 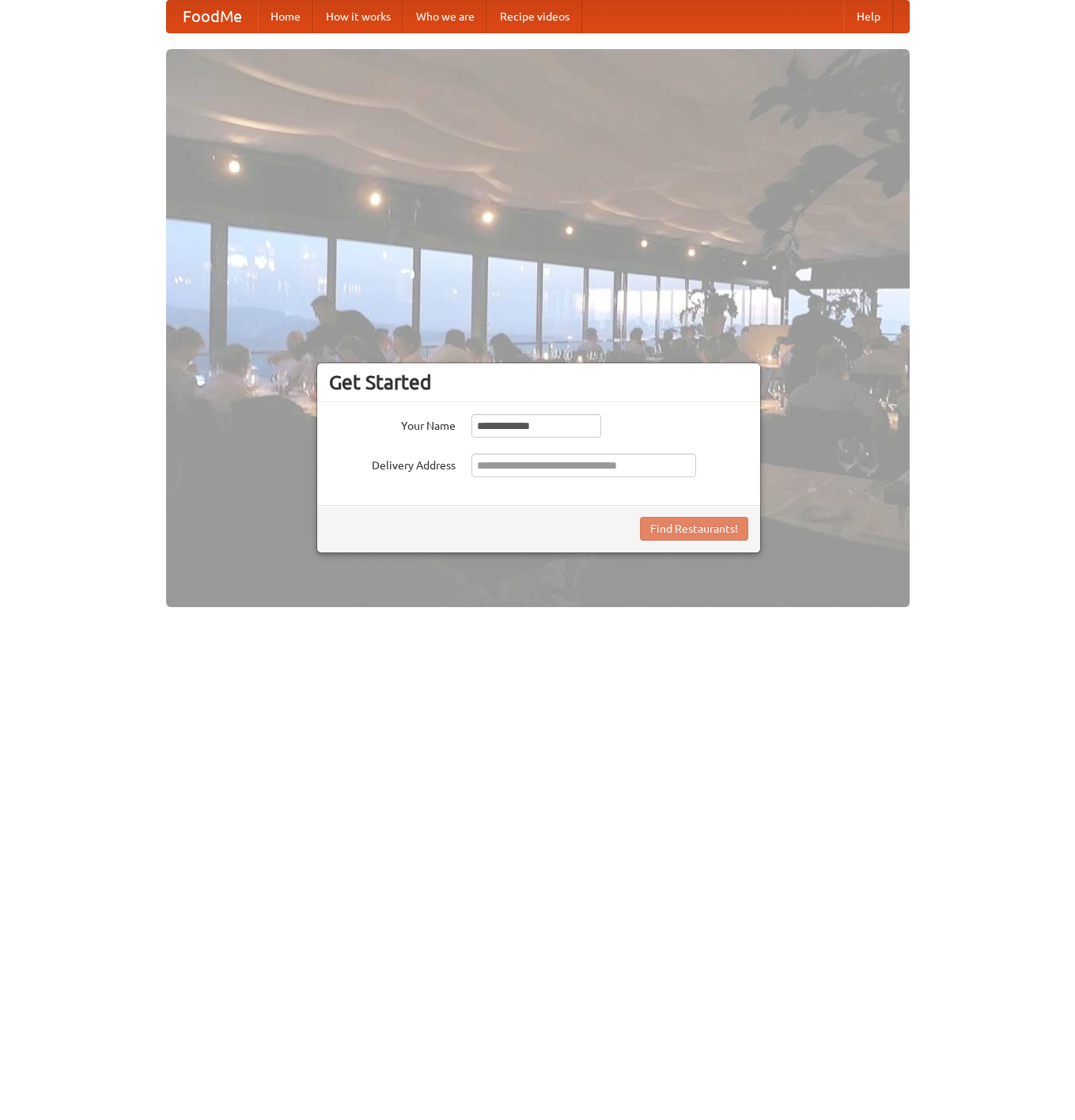 What do you see at coordinates (359, 17) in the screenshot?
I see `a: How it works` at bounding box center [359, 17].